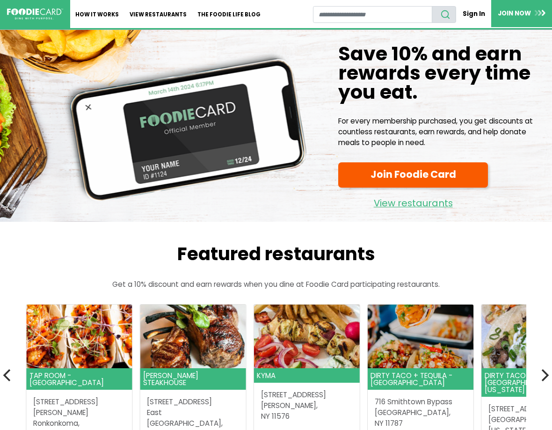 This screenshot has width=552, height=430. I want to click on img: Dirty Taco + Tequila - Smithtown, so click(421, 337).